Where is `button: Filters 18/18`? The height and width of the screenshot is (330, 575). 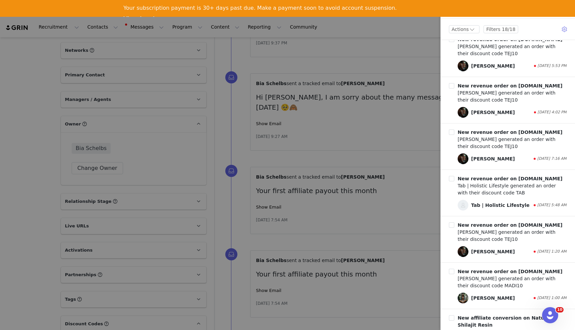 button: Filters 18/18 is located at coordinates (500, 29).